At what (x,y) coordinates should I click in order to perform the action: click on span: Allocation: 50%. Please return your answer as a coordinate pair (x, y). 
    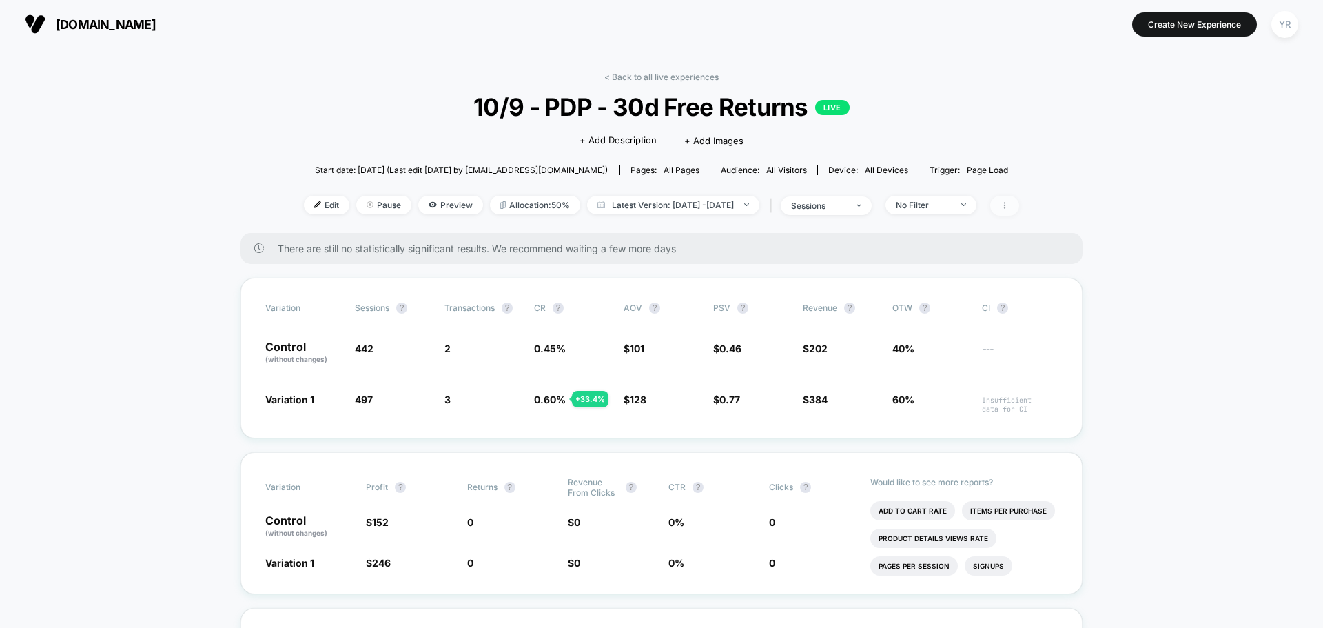
    Looking at the image, I should click on (535, 205).